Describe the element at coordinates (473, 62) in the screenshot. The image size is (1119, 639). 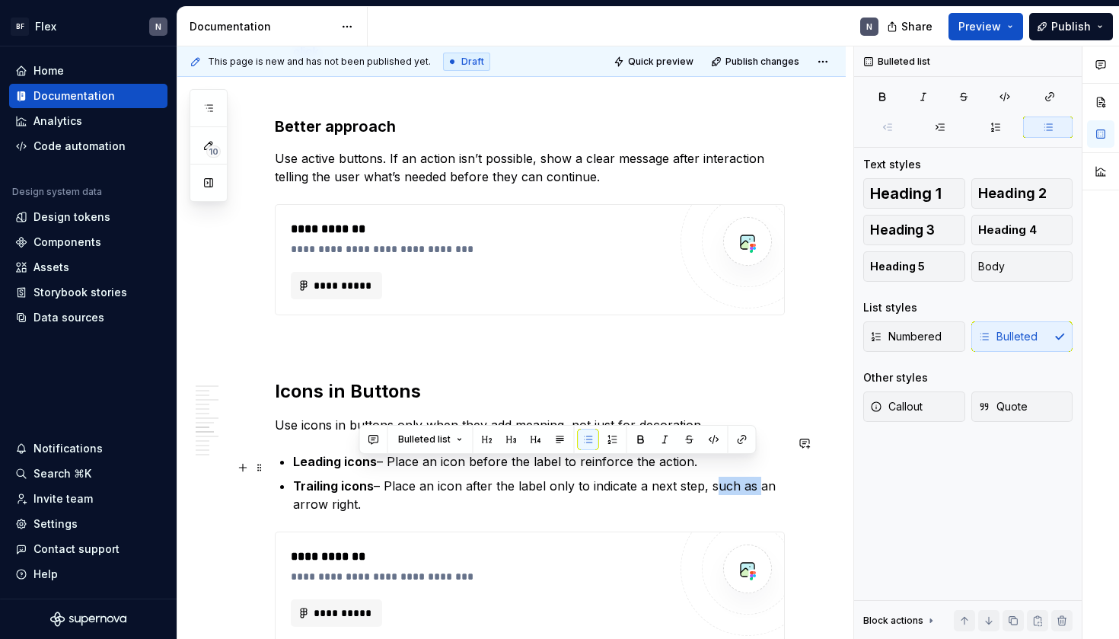
I see `span: Draft` at that location.